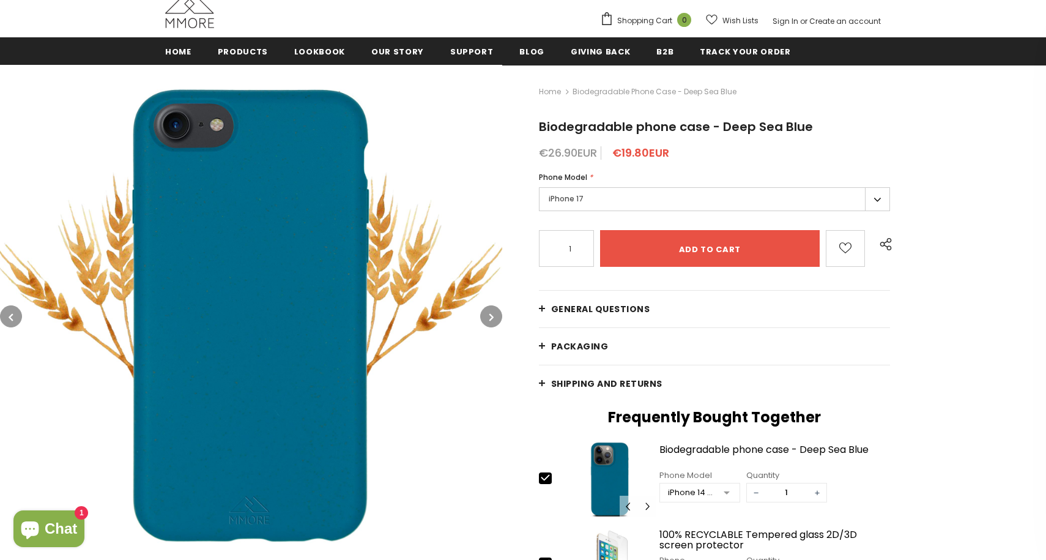 This screenshot has width=1046, height=560. Describe the element at coordinates (745, 51) in the screenshot. I see `span: Track your order` at that location.